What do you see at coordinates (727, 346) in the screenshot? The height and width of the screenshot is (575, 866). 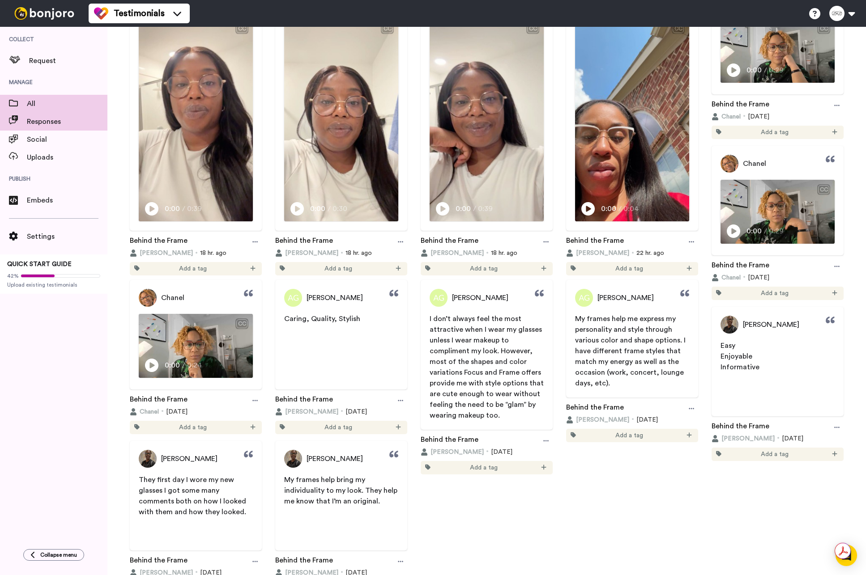 I see `span: Easy` at bounding box center [727, 346].